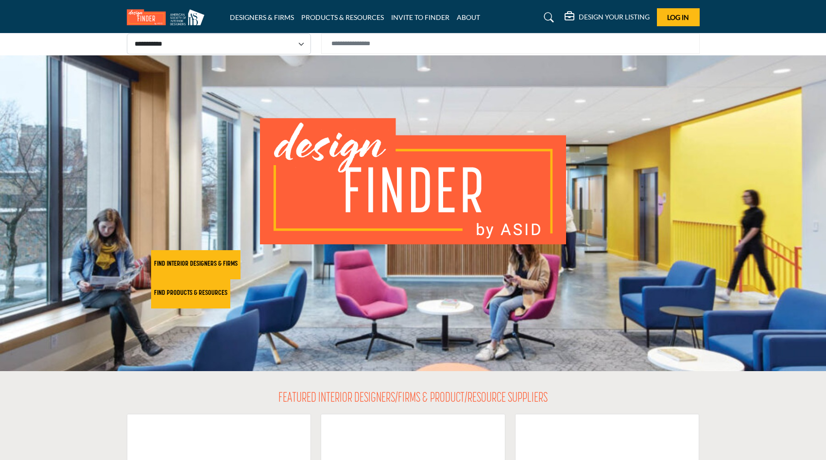 Image resolution: width=826 pixels, height=460 pixels. What do you see at coordinates (219, 44) in the screenshot?
I see `select: Select Listing Type Dropdown` at bounding box center [219, 44].